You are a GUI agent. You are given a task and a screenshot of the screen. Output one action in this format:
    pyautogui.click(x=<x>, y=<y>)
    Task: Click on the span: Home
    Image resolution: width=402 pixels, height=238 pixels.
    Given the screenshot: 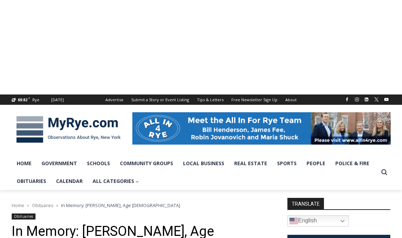 What is the action you would take?
    pyautogui.click(x=18, y=205)
    